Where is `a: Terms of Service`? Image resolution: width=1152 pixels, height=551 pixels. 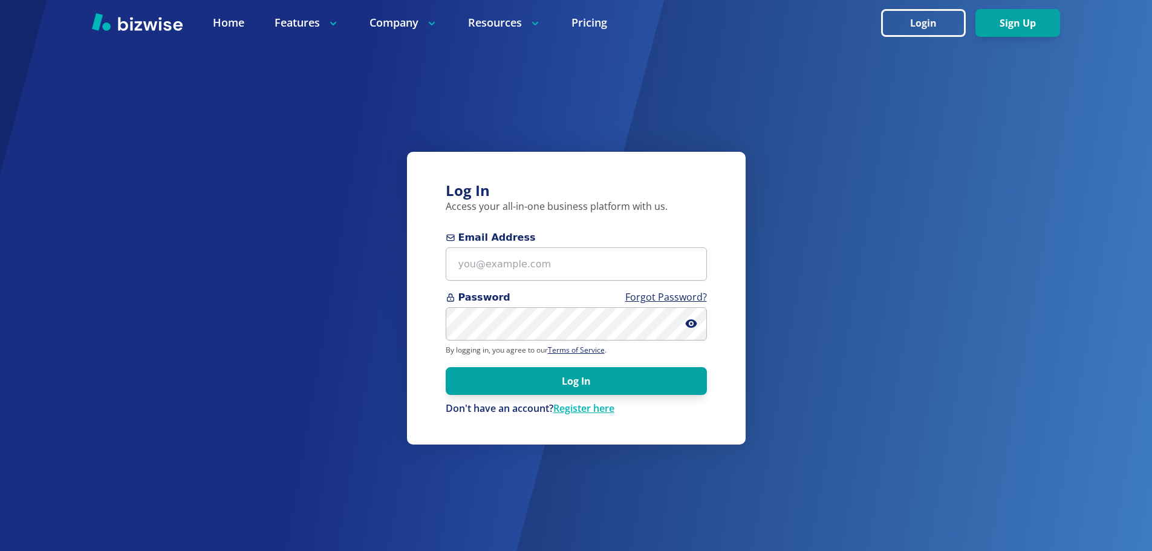 a: Terms of Service is located at coordinates (577, 350).